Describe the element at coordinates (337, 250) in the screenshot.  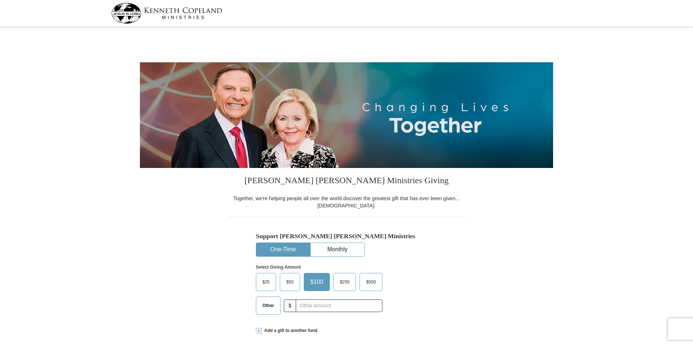
I see `button: Monthly` at that location.